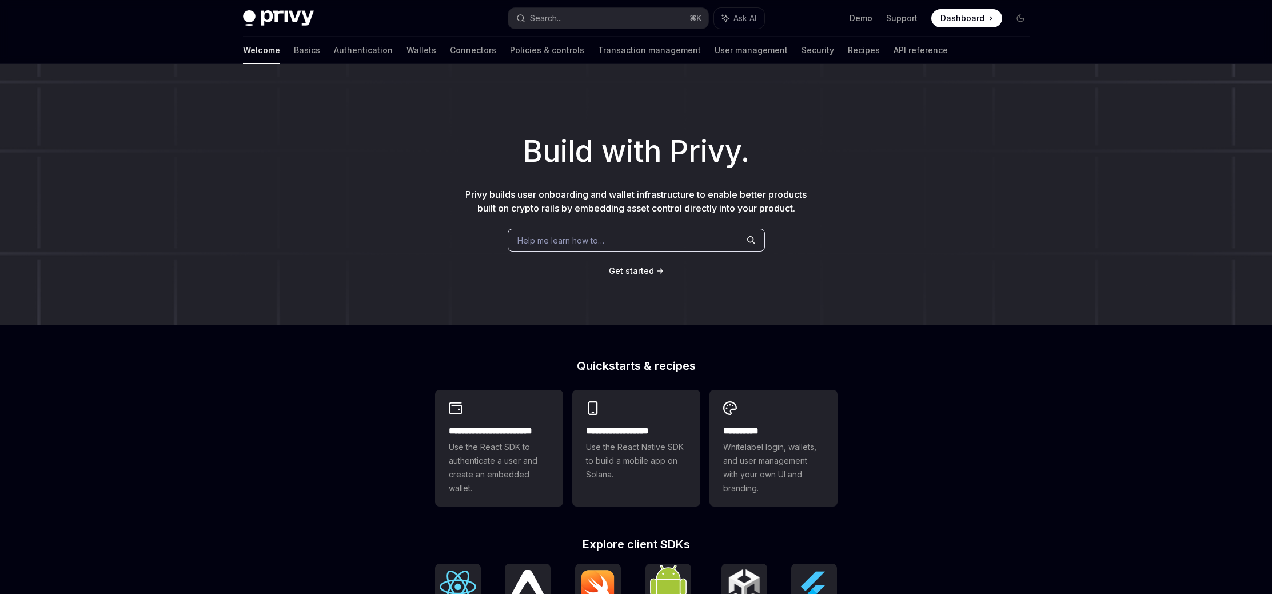  What do you see at coordinates (547, 50) in the screenshot?
I see `a: Policies & controls` at bounding box center [547, 50].